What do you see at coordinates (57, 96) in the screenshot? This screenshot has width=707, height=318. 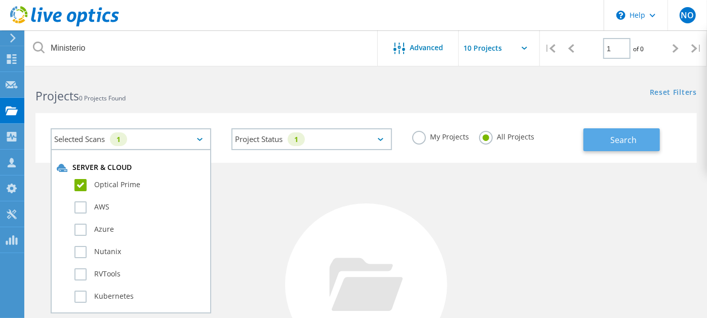 I see `b: Projects` at bounding box center [57, 96].